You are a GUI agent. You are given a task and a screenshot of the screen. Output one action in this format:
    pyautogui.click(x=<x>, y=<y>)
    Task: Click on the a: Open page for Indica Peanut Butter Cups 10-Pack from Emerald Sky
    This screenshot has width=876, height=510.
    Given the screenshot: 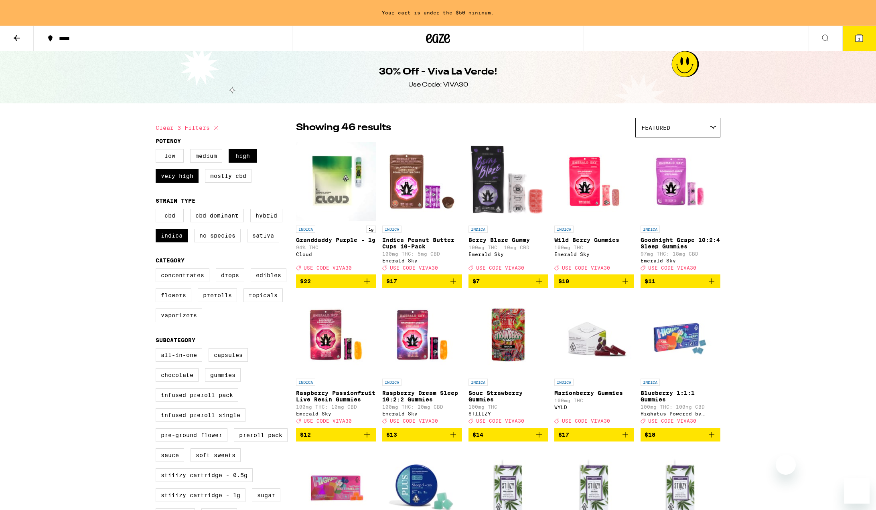 What is the action you would take?
    pyautogui.click(x=422, y=208)
    